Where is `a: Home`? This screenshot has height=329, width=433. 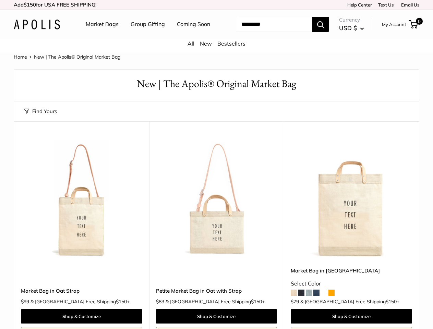 a: Home is located at coordinates (20, 57).